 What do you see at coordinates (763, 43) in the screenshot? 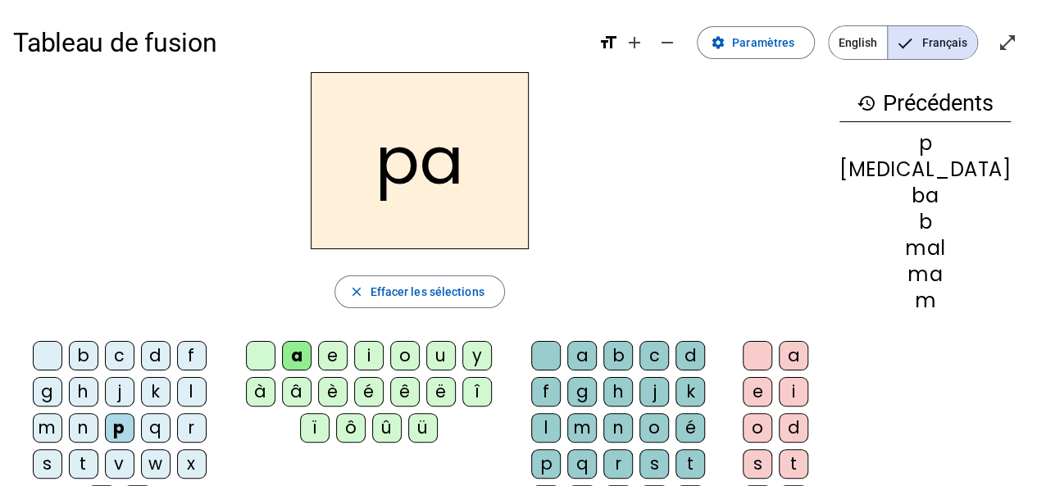
I see `span: Paramètres` at bounding box center [763, 43].